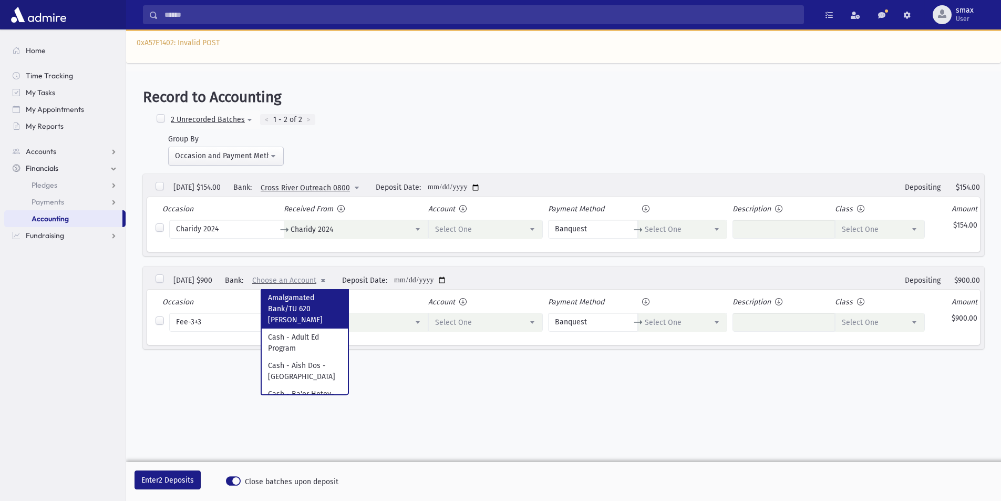  Describe the element at coordinates (65, 126) in the screenshot. I see `a: My Reports` at that location.